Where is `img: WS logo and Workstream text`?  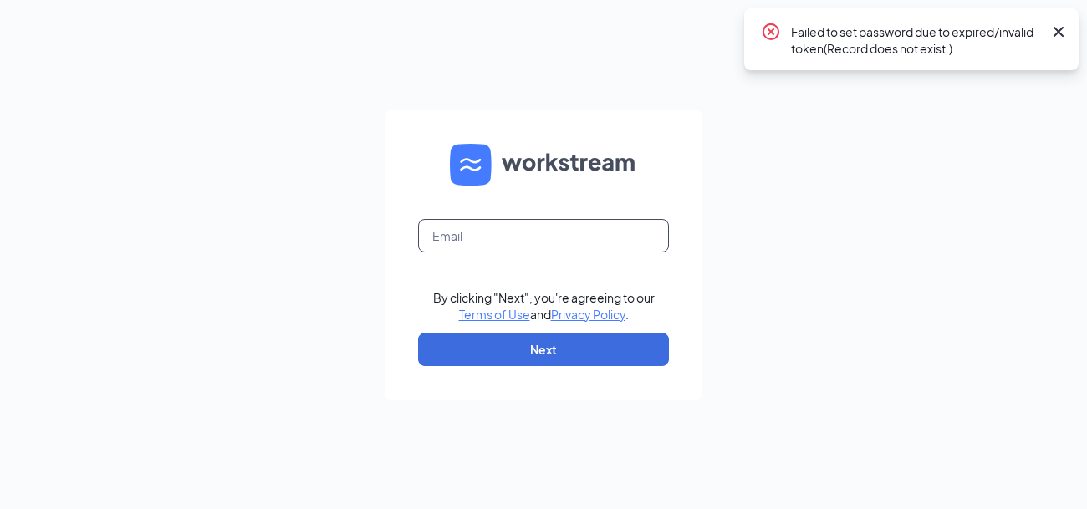 img: WS logo and Workstream text is located at coordinates (544, 165).